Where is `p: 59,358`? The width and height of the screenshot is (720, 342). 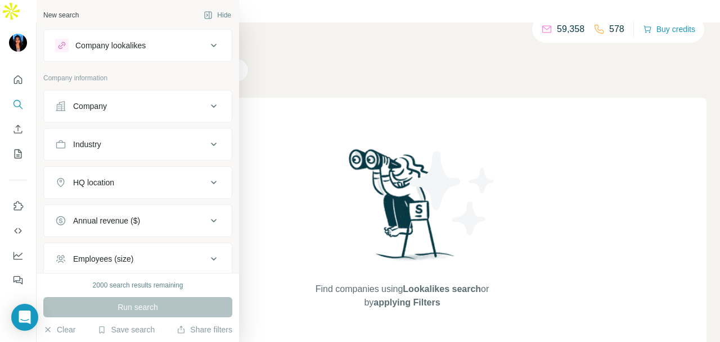
p: 59,358 is located at coordinates (570, 29).